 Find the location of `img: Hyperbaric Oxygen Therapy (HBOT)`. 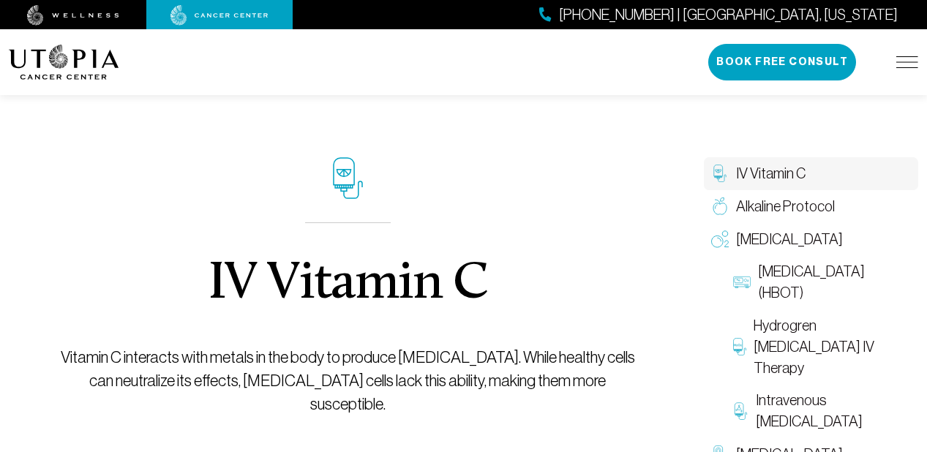

img: Hyperbaric Oxygen Therapy (HBOT) is located at coordinates (742, 283).